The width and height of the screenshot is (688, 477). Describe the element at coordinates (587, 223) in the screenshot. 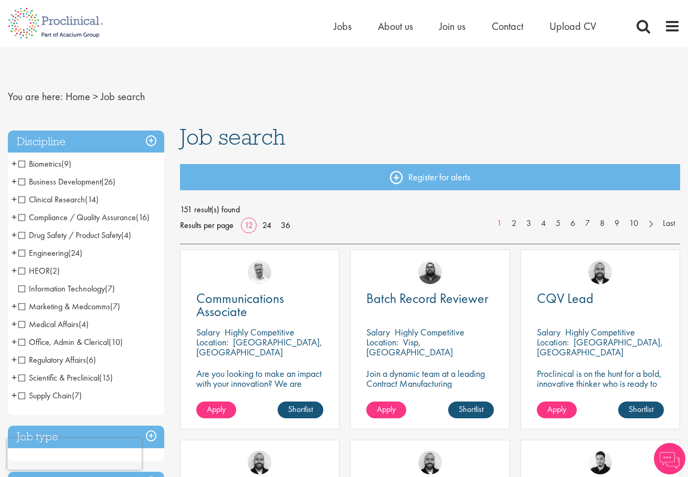

I see `a: 7` at that location.